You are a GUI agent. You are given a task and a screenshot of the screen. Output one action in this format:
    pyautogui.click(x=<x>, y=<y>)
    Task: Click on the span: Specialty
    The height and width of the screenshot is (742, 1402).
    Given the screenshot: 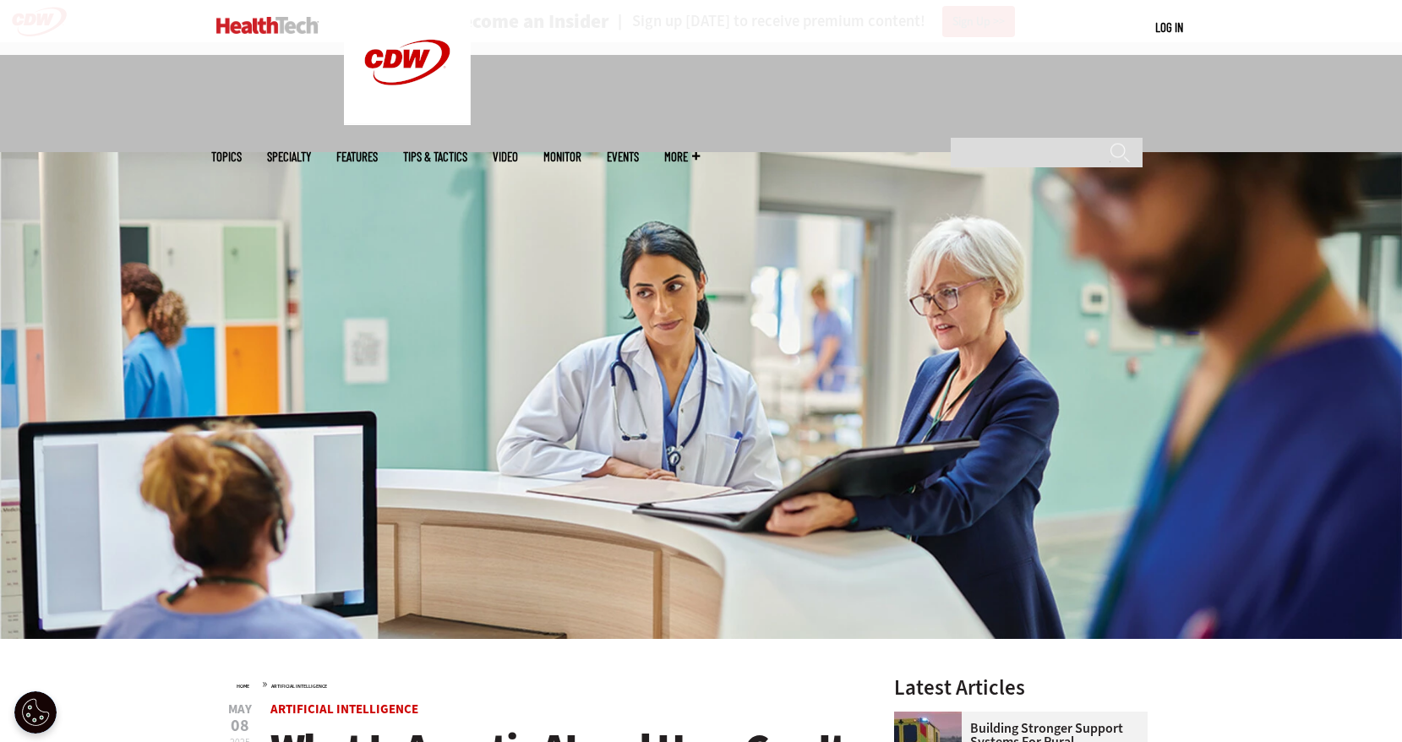 What is the action you would take?
    pyautogui.click(x=289, y=156)
    